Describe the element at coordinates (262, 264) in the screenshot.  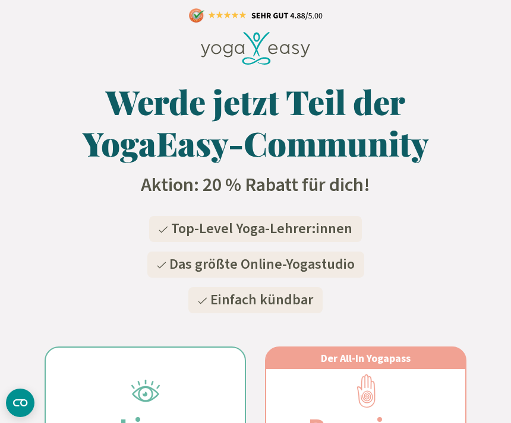
I see `span: Das größte Online-Yogastudio` at that location.